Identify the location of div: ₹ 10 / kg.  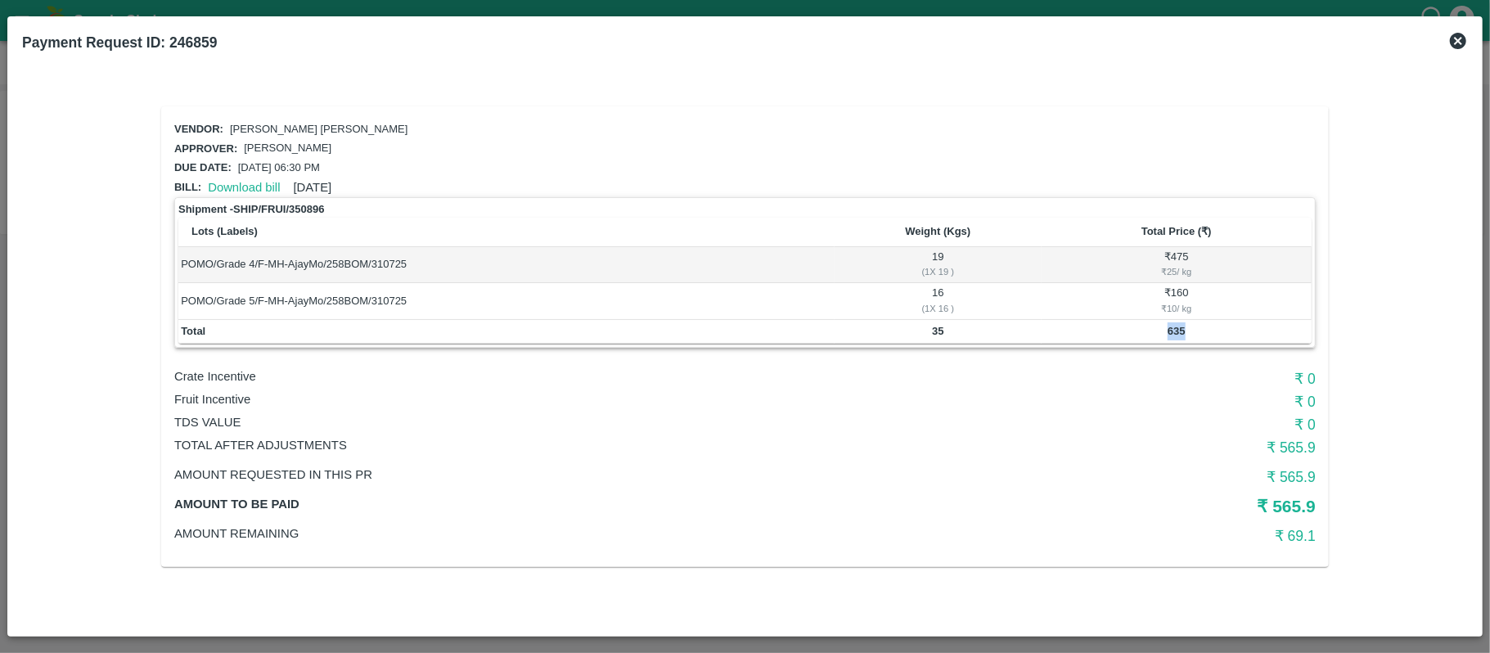
(1177, 308).